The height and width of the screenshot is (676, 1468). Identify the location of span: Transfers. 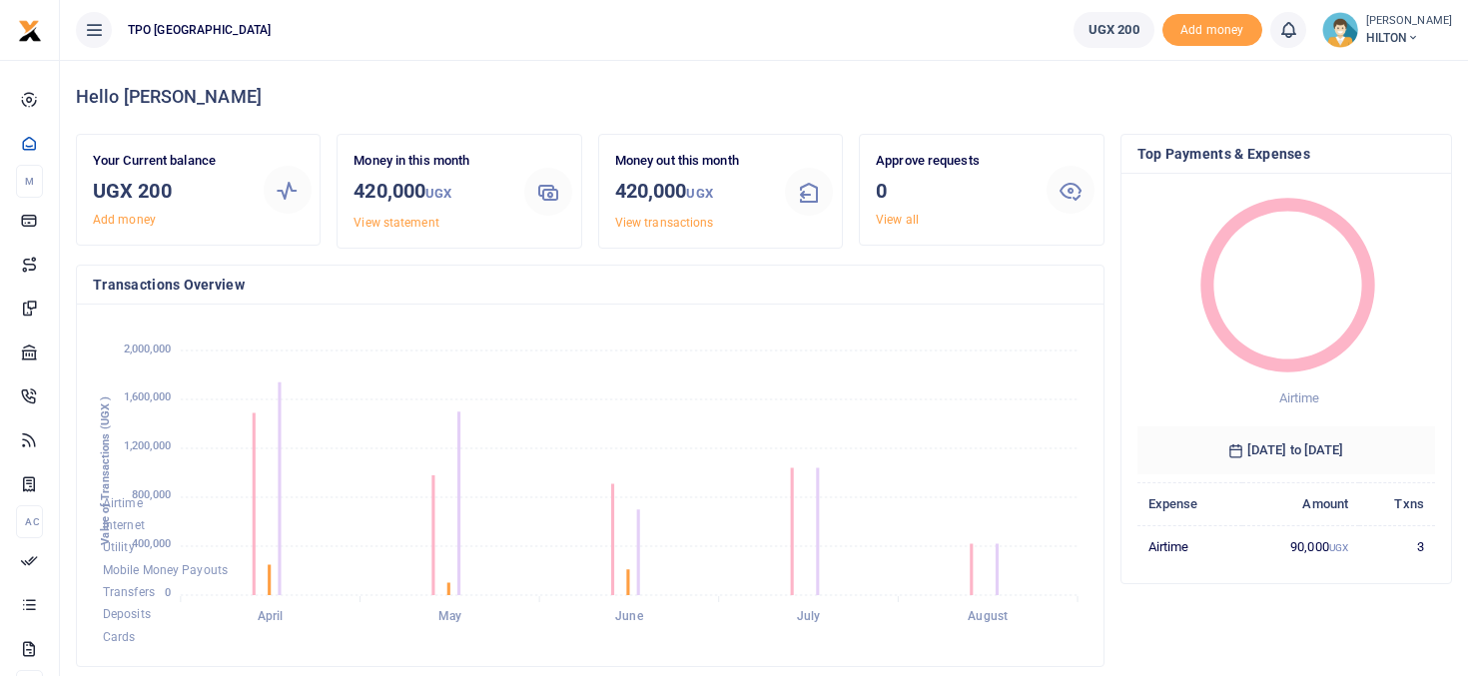
(129, 592).